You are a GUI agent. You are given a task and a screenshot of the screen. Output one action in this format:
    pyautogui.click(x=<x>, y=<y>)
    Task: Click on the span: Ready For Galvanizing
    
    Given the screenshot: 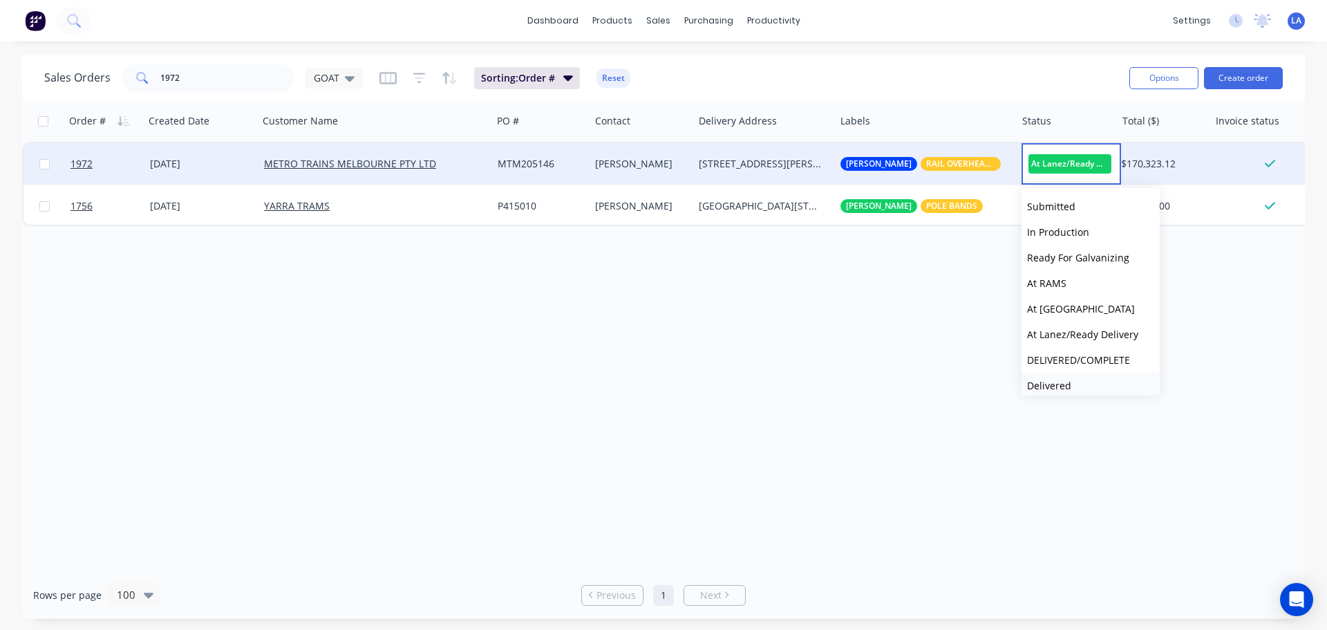 What is the action you would take?
    pyautogui.click(x=1078, y=257)
    